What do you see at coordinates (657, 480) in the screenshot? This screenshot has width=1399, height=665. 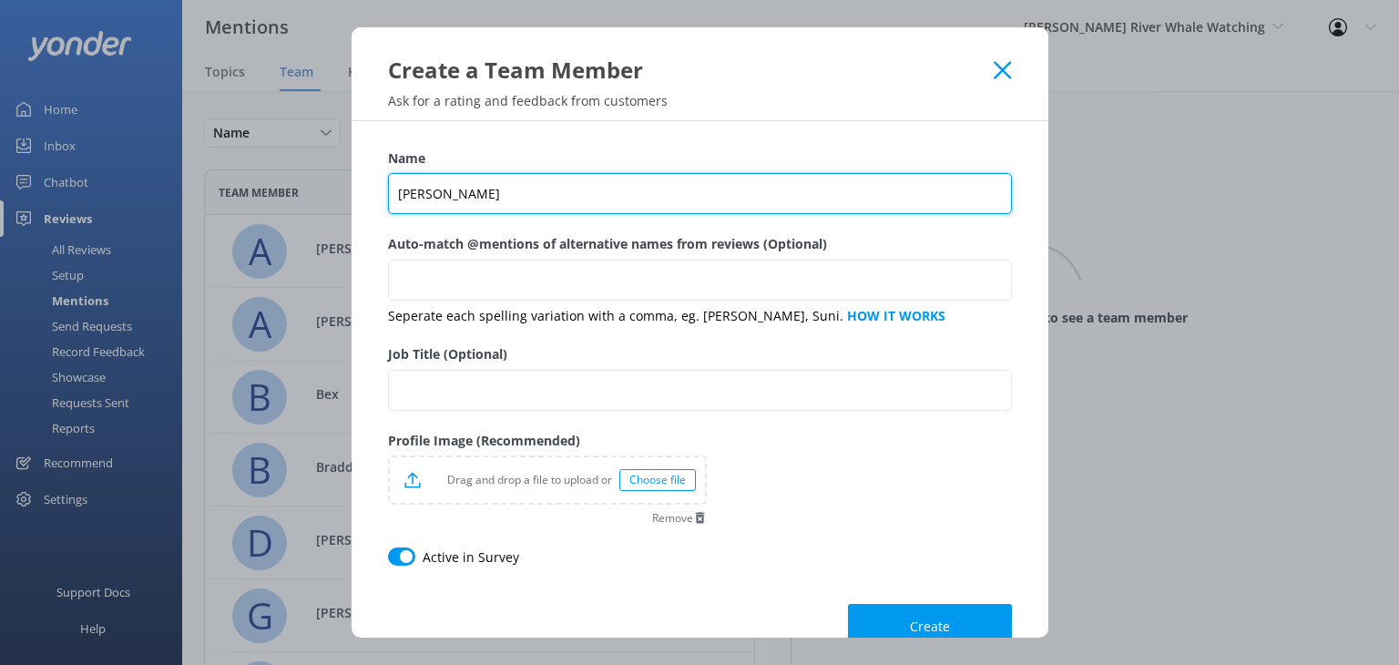 I see `div: Choose file` at bounding box center [657, 480].